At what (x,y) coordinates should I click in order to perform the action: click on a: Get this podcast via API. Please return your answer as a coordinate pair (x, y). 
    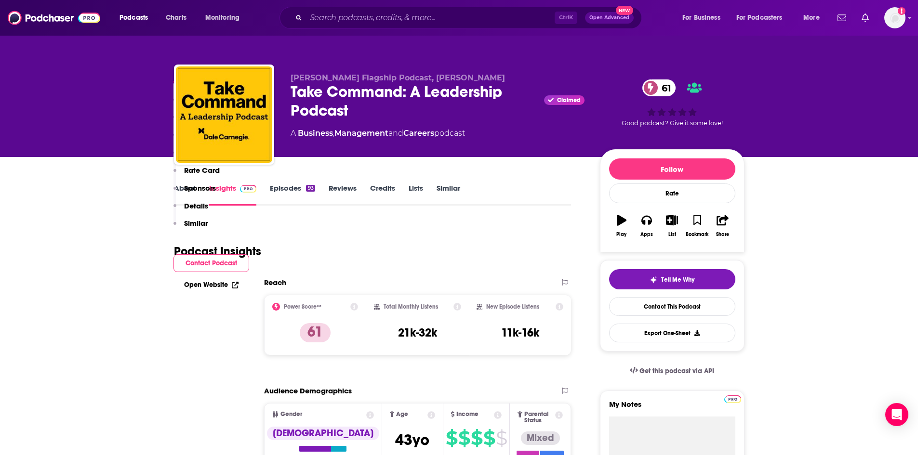
    Looking at the image, I should click on (672, 371).